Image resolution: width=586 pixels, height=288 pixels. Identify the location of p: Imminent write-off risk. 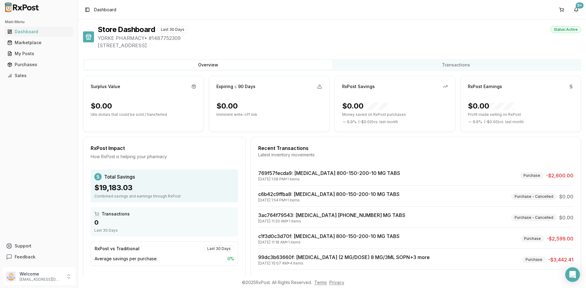
(269, 115).